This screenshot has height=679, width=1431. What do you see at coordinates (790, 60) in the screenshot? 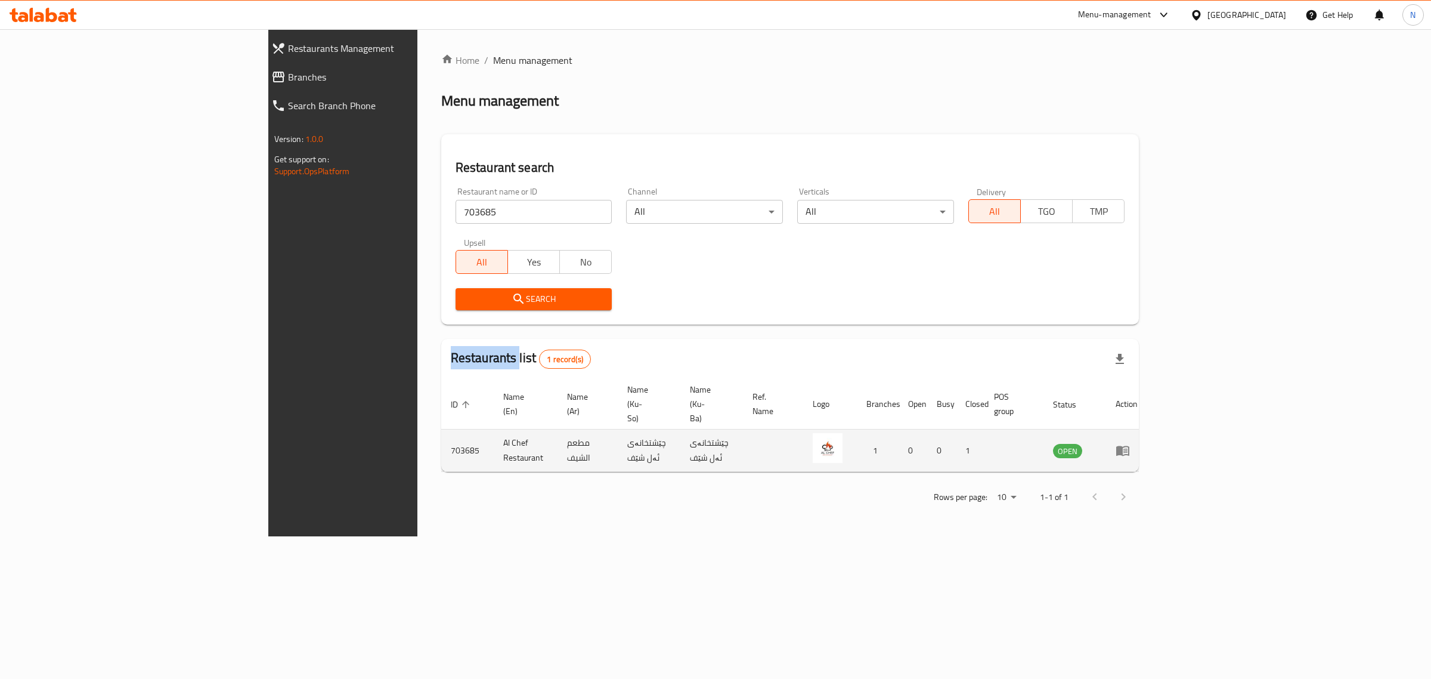
I see `nav: breadcrumb` at bounding box center [790, 60].